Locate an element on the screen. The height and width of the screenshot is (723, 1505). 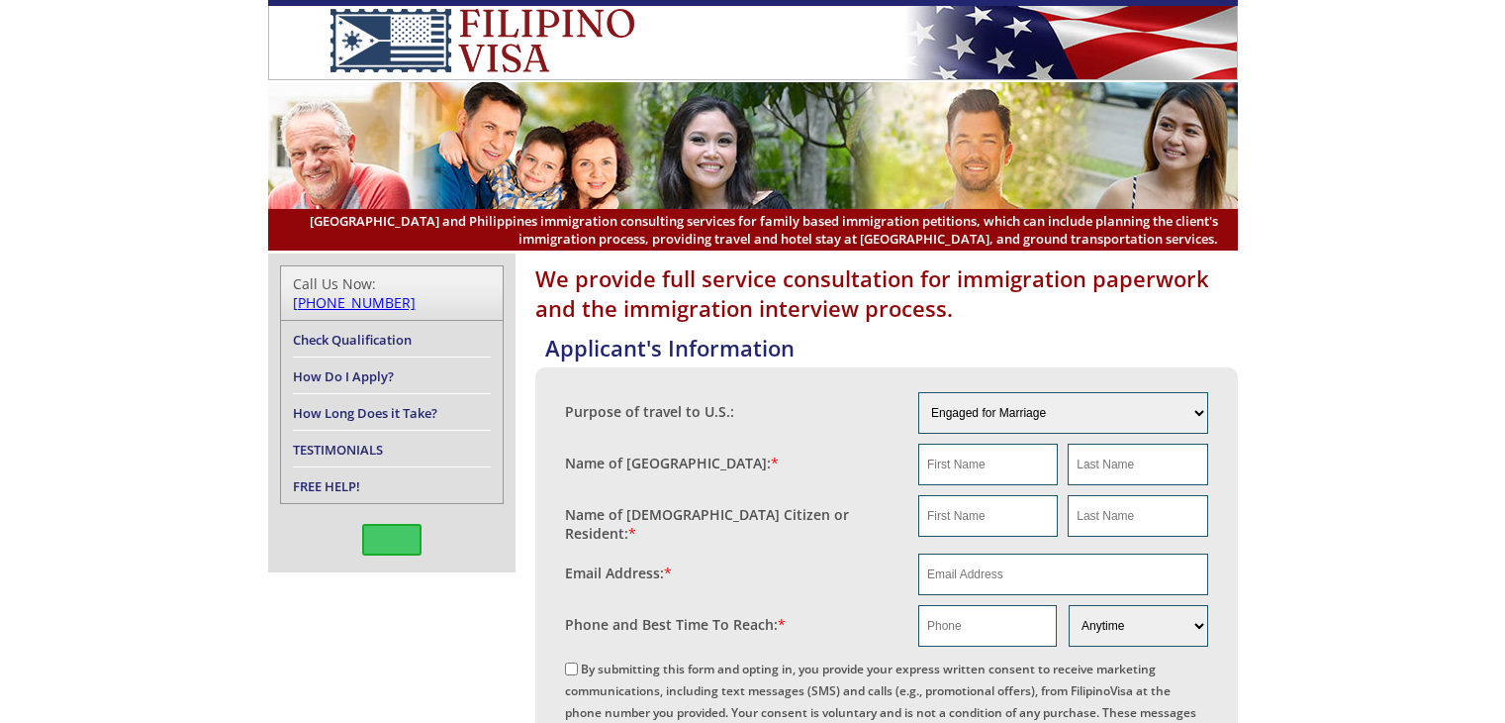
h4: Applicant's Information is located at coordinates (892, 347).